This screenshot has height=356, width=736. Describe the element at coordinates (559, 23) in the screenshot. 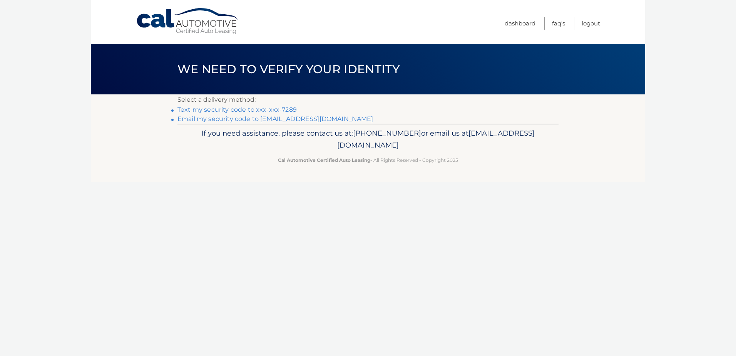

I see `a: FAQ's` at that location.